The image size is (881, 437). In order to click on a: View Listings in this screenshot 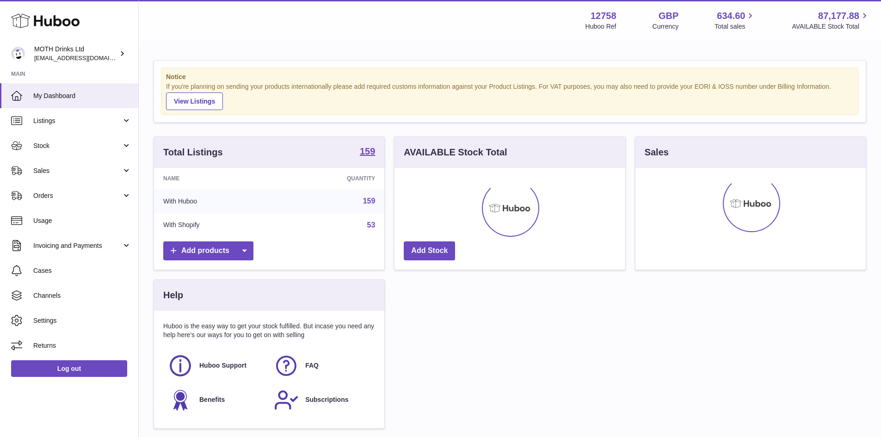, I will do `click(194, 101)`.